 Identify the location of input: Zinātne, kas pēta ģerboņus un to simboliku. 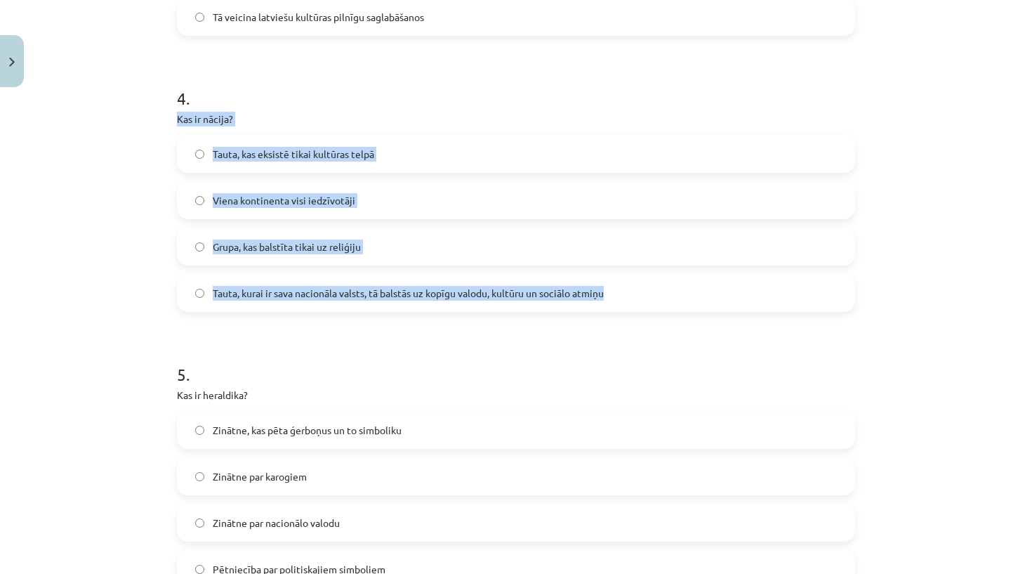
(199, 430).